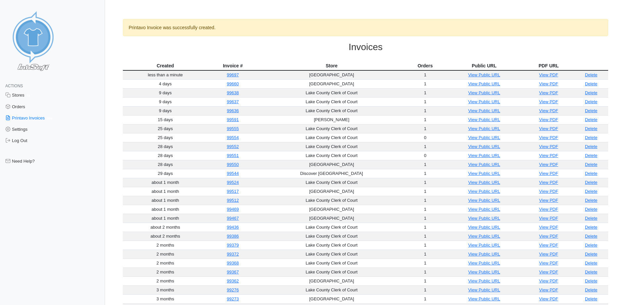 This screenshot has height=305, width=631. What do you see at coordinates (233, 245) in the screenshot?
I see `a: 99379` at bounding box center [233, 245].